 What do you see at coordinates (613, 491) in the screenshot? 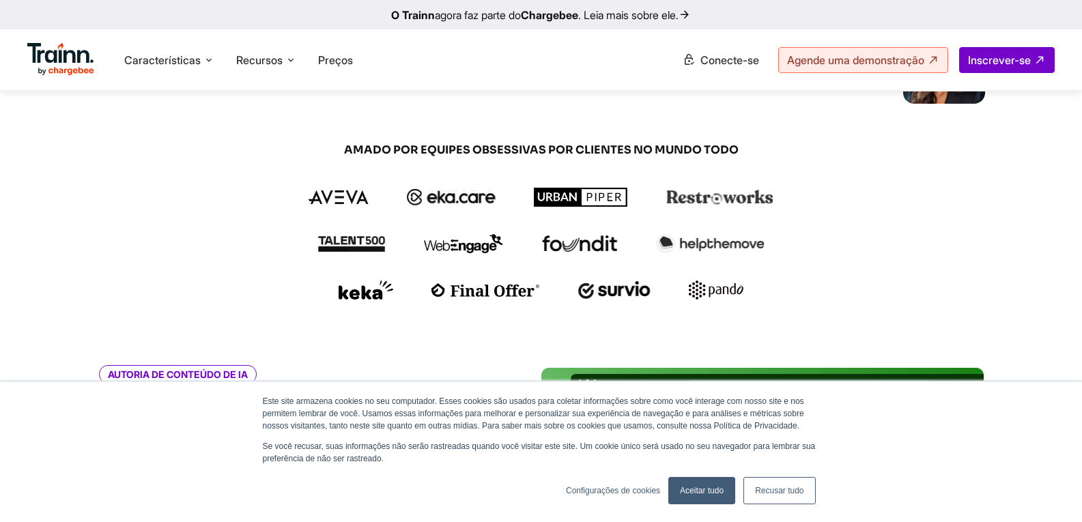
I see `a: Configurações de cookies` at bounding box center [613, 491].